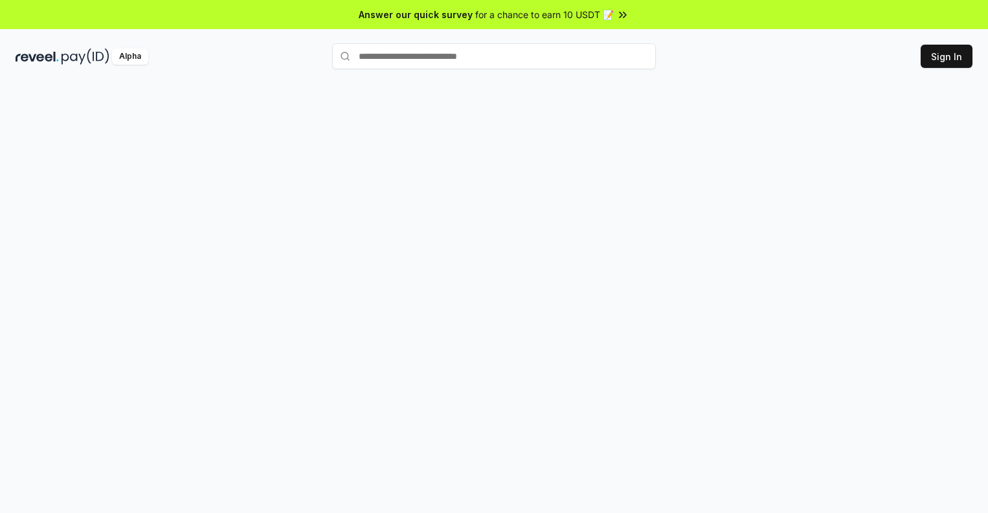 The height and width of the screenshot is (513, 988). I want to click on span: for a chance to earn 10 USDT 📝, so click(545, 14).